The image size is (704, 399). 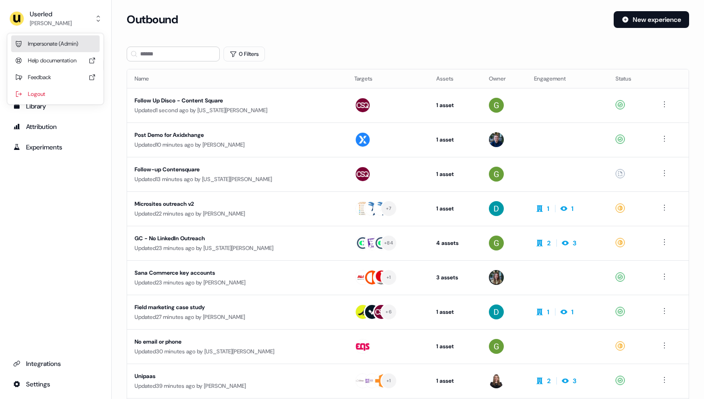 I want to click on div: Logout, so click(x=55, y=94).